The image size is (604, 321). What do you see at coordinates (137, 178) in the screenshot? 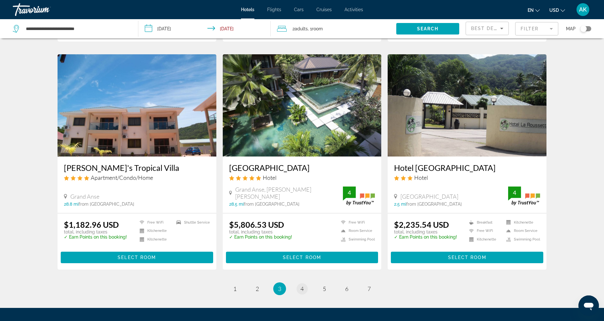
I see `div: 4 star Apartment` at bounding box center [137, 178].